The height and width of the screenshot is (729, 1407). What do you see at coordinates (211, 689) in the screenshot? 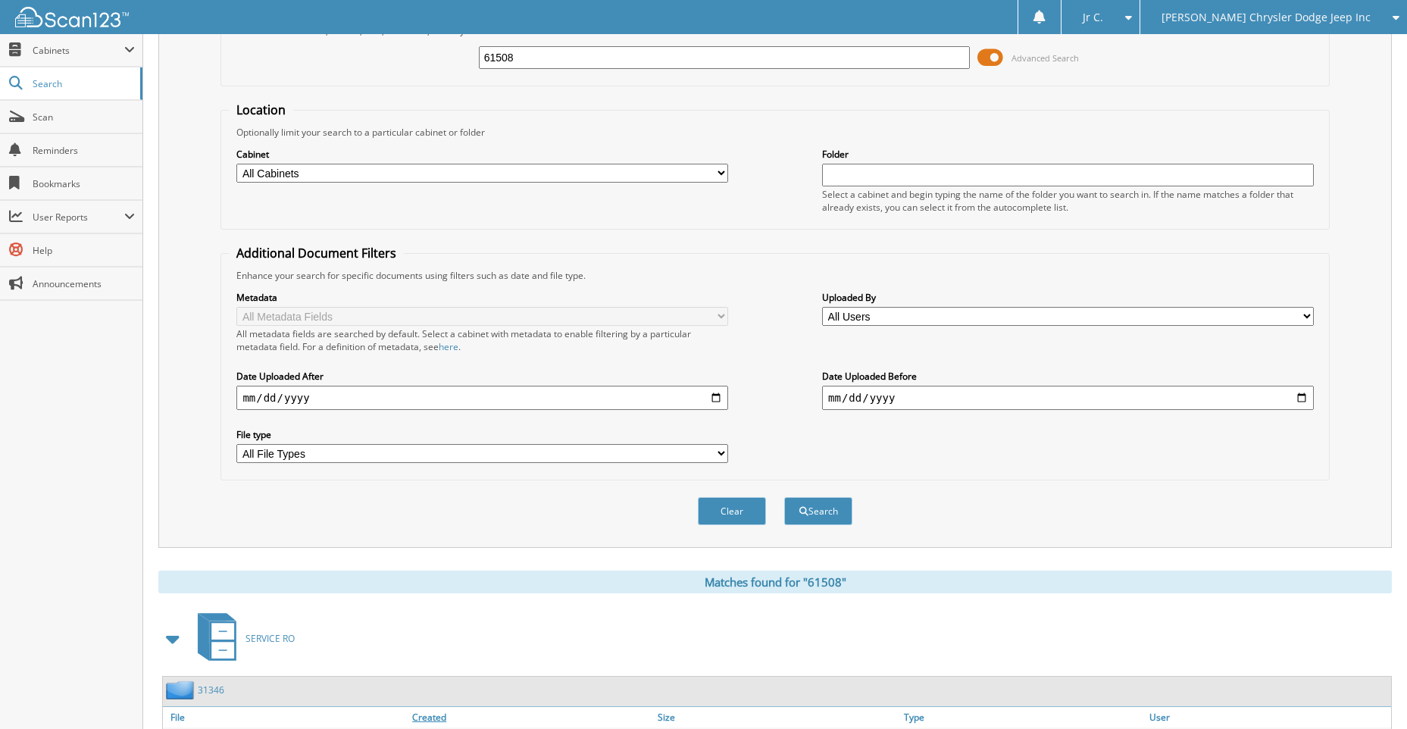
I see `a: 31346` at bounding box center [211, 689].